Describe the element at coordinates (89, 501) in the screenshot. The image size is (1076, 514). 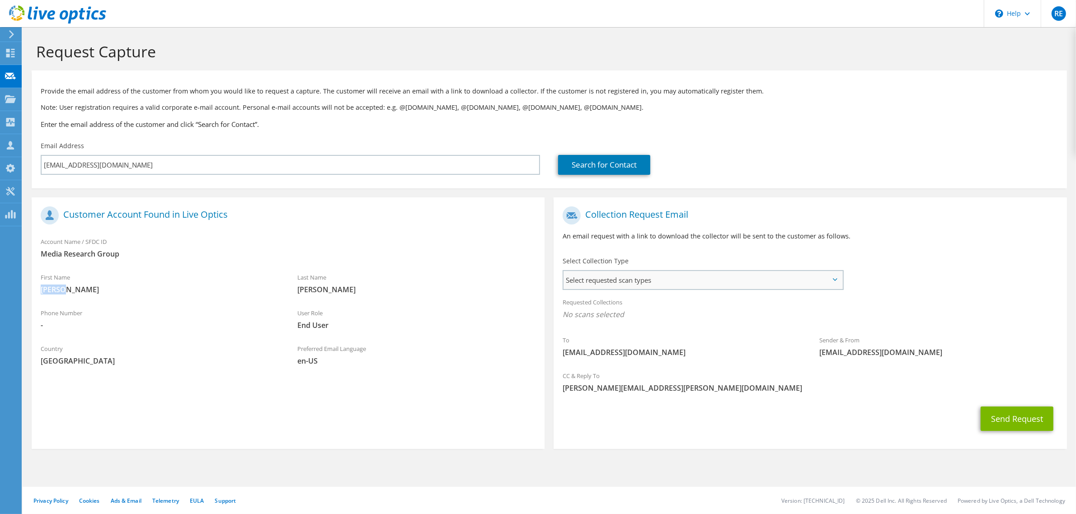
I see `a: Cookies` at that location.